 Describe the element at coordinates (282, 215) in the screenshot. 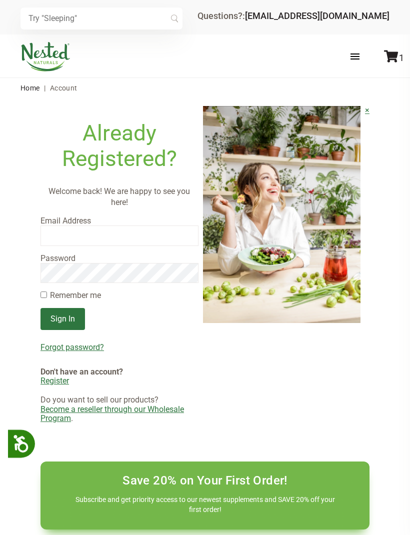

I see `img: login-image.jpg` at that location.